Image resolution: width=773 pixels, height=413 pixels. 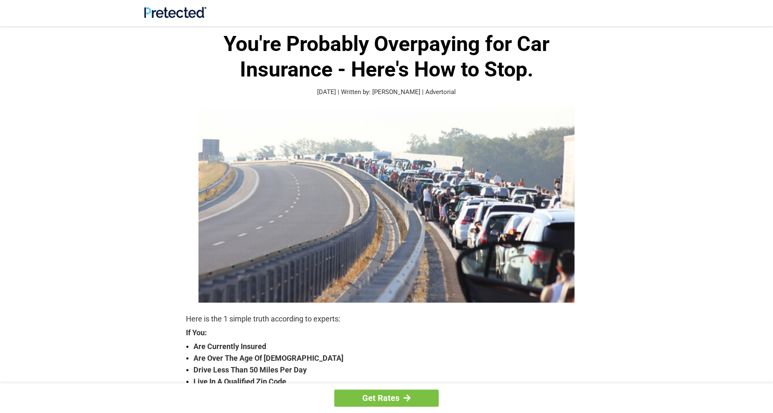 What do you see at coordinates (387, 333) in the screenshot?
I see `strong: If You:` at bounding box center [387, 333].